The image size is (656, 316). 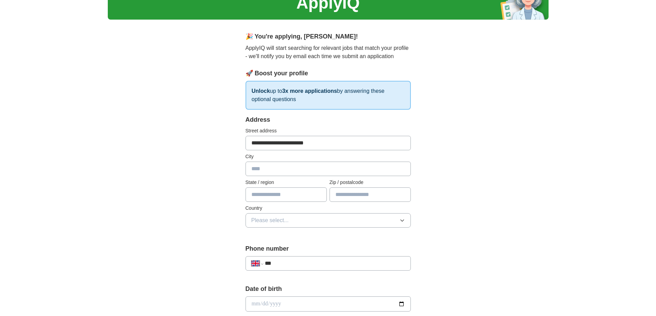 What do you see at coordinates (261, 91) in the screenshot?
I see `strong: Unlock` at bounding box center [261, 91].